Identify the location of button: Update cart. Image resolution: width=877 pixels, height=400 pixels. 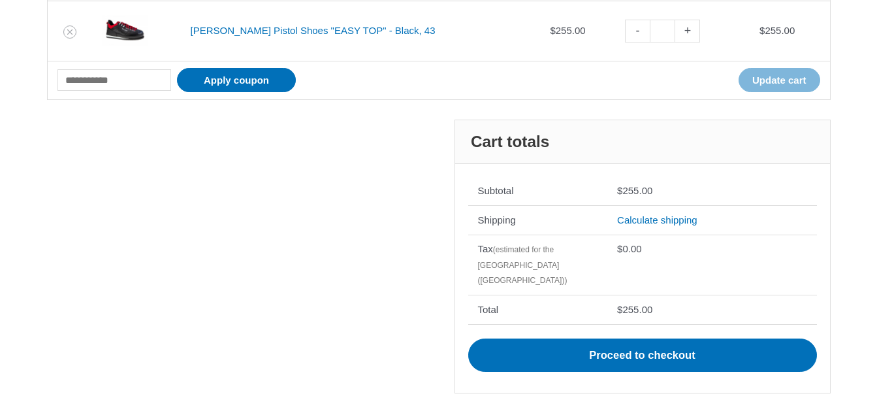
(779, 80).